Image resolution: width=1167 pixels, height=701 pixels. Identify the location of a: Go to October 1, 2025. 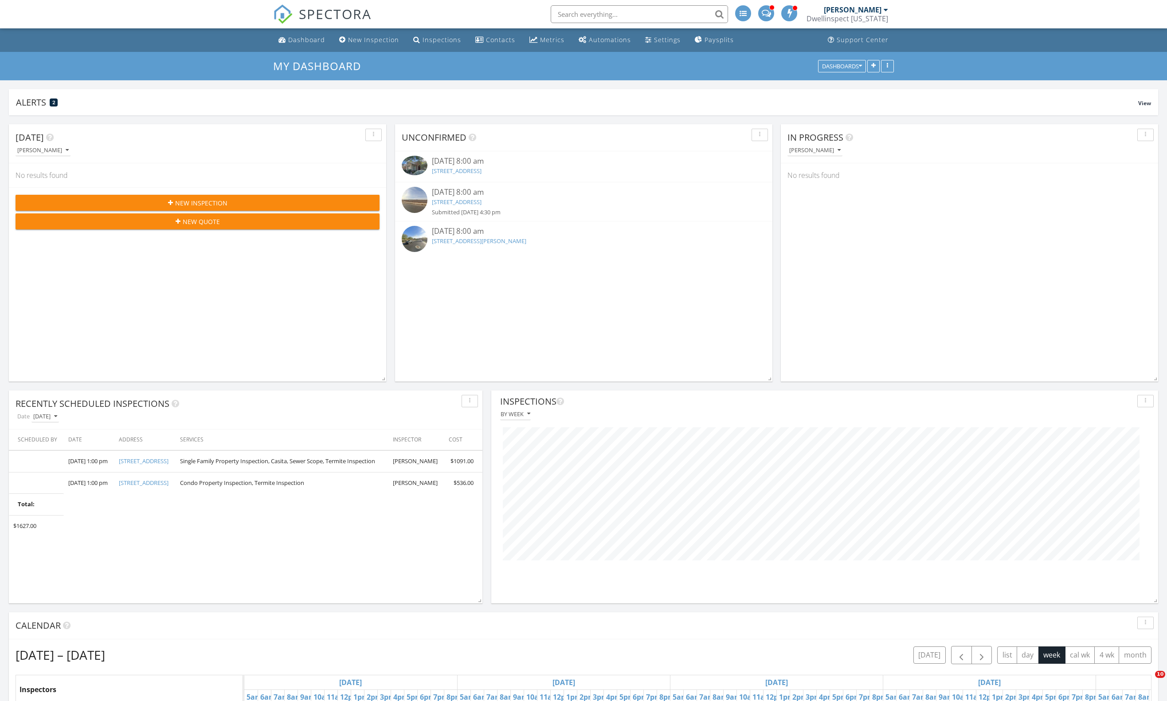
(990, 682).